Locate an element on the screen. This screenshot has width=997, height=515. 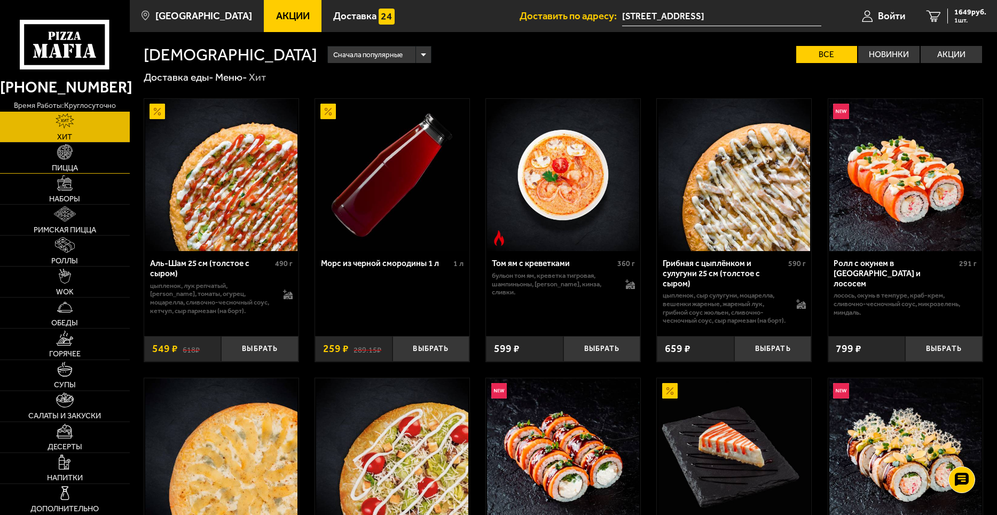
div: Том ям с креветками is located at coordinates (553, 263).